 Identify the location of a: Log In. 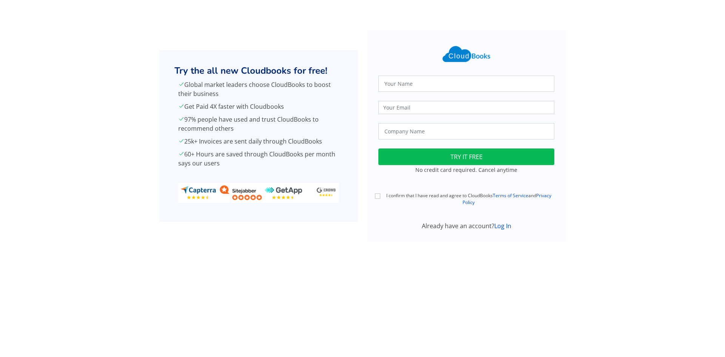
(503, 226).